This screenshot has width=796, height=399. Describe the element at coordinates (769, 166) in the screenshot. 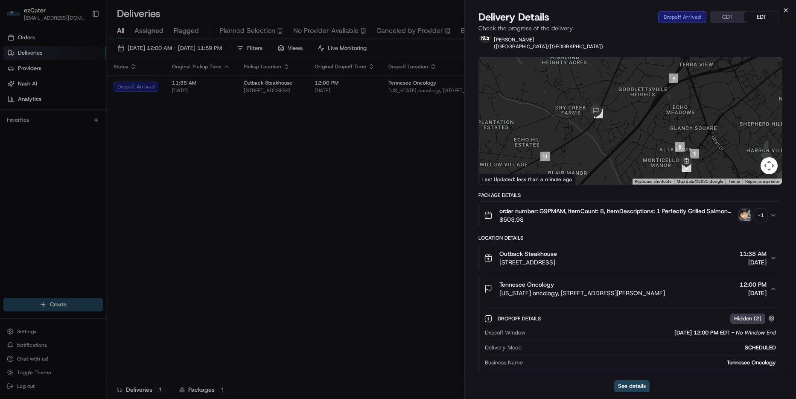

I see `button: Map camera controls` at that location.